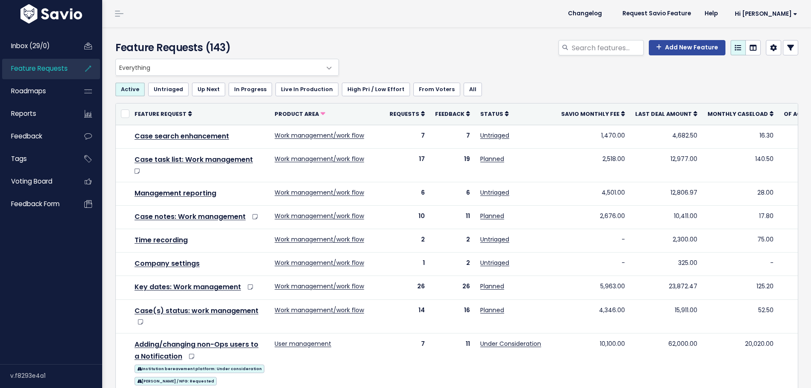 Image resolution: width=811 pixels, height=388 pixels. What do you see at coordinates (491, 114) in the screenshot?
I see `span: Status` at bounding box center [491, 114].